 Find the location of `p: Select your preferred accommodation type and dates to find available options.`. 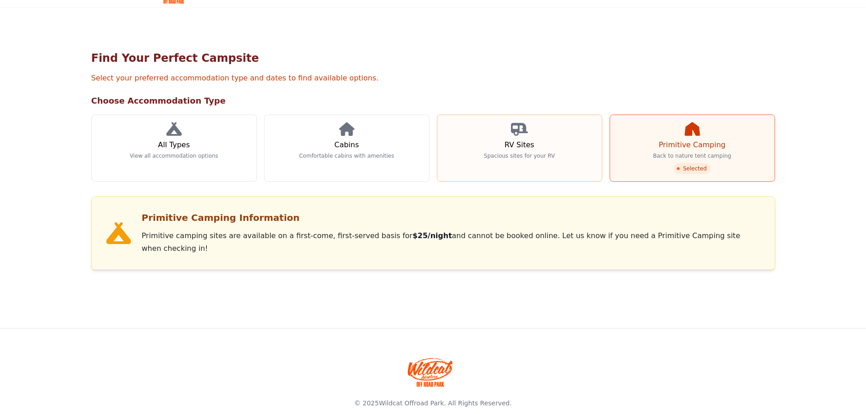

p: Select your preferred accommodation type and dates to find available options. is located at coordinates (433, 78).